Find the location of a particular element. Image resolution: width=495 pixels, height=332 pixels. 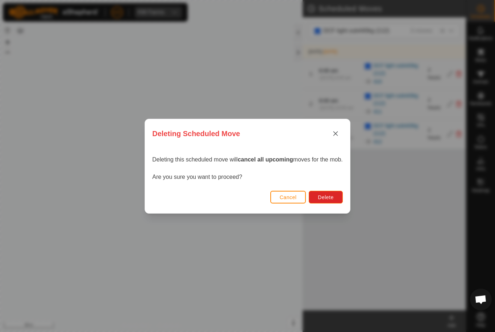

strong: cancel all upcoming is located at coordinates (265, 159).